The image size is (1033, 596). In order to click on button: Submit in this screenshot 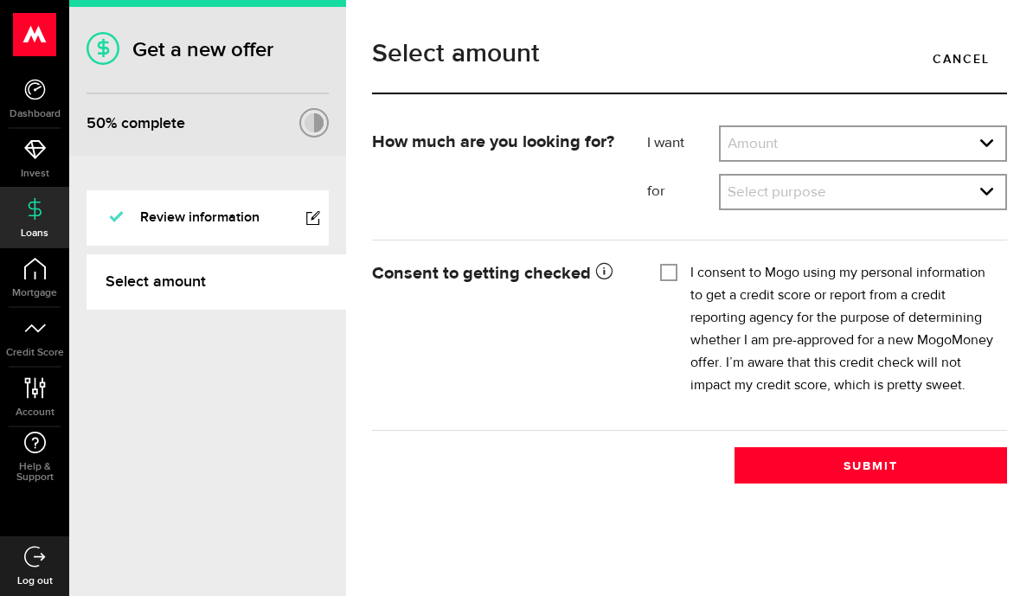, I will do `click(871, 466)`.